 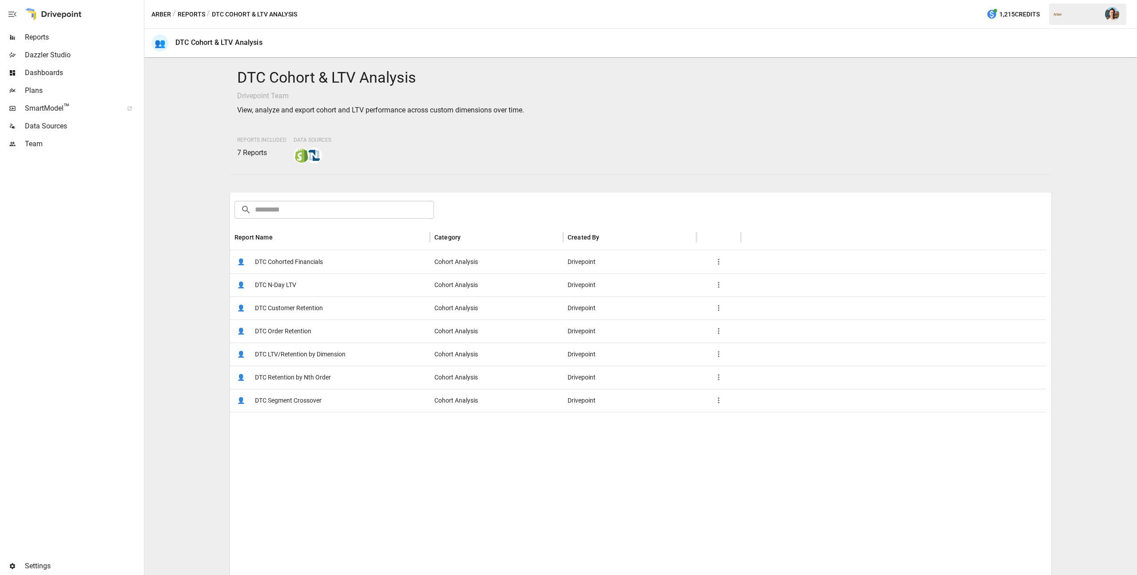 I want to click on div: Arber, so click(x=1077, y=14).